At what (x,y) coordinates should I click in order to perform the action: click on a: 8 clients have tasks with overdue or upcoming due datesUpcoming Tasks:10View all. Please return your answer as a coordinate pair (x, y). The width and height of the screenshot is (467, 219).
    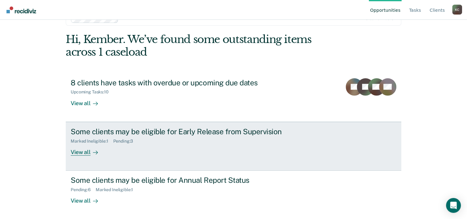
    Looking at the image, I should click on (234, 97).